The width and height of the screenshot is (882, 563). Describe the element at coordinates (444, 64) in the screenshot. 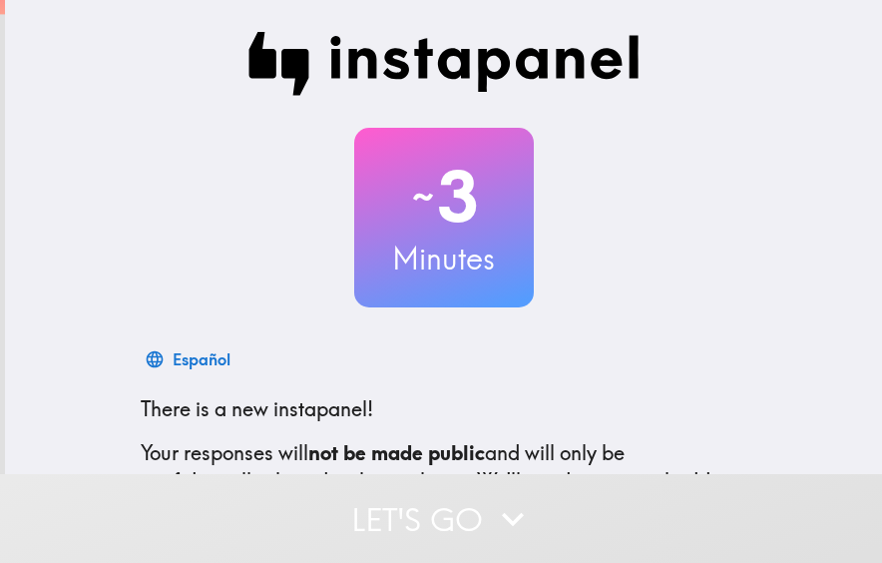

I see `img: Instapanel` at that location.